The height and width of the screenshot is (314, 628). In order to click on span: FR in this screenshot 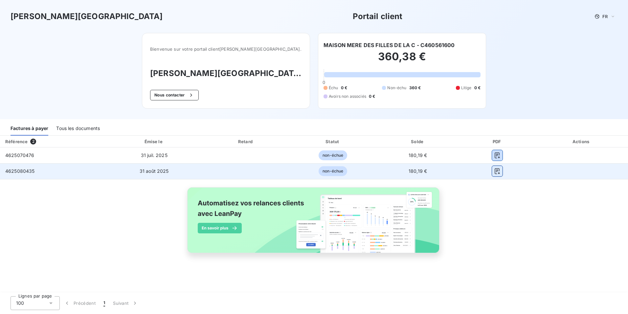, I will do `click(605, 16)`.